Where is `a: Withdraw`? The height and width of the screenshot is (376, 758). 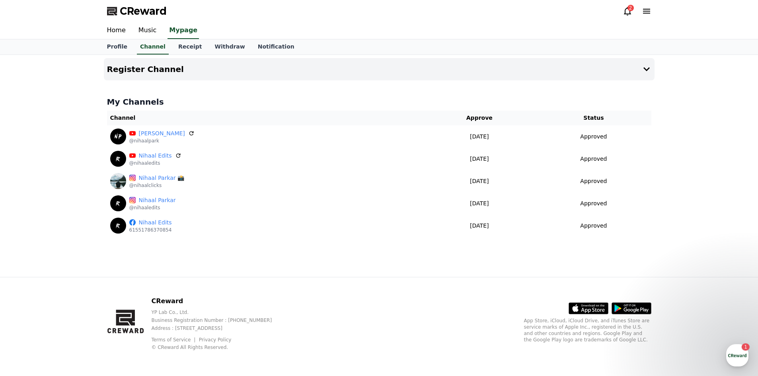 a: Withdraw is located at coordinates (230, 47).